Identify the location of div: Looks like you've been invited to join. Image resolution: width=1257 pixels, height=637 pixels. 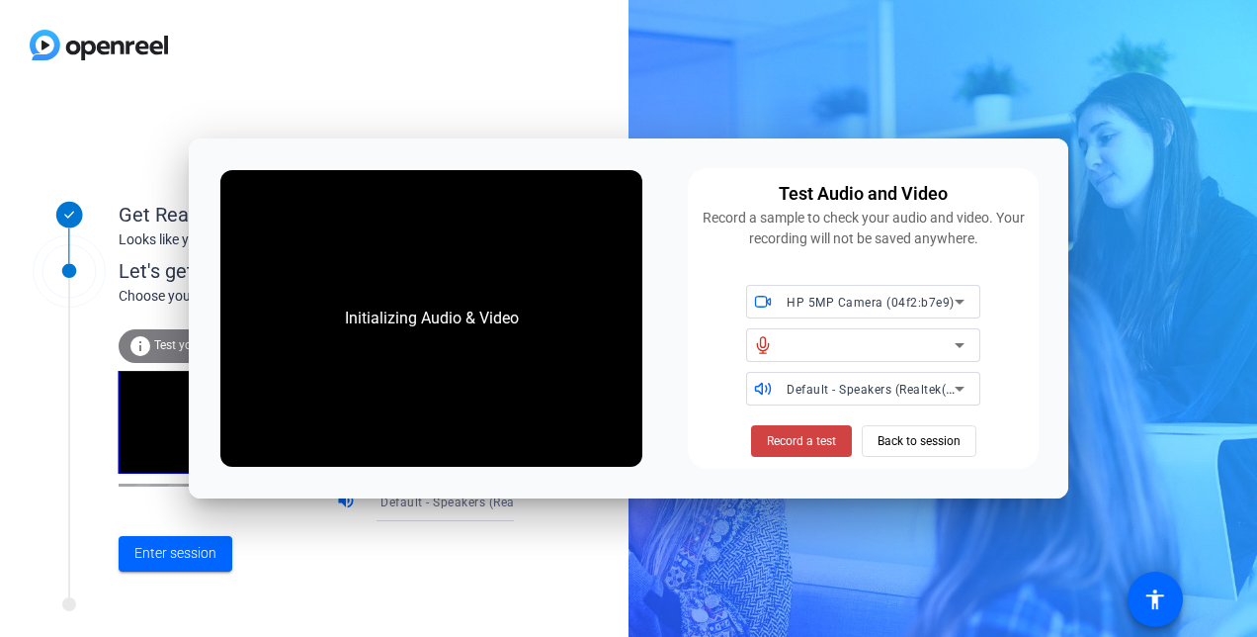
(316, 239).